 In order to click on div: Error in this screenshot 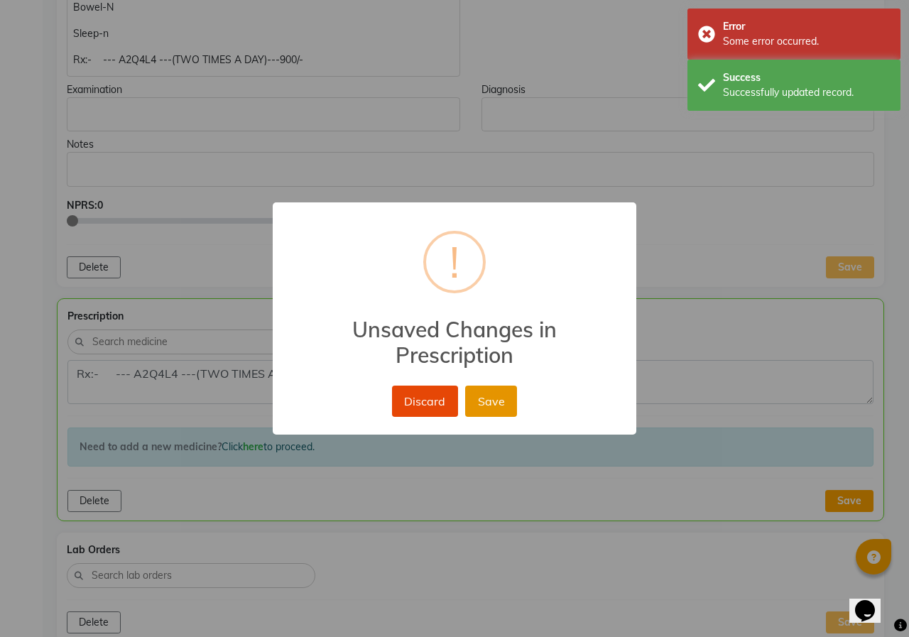, I will do `click(806, 26)`.